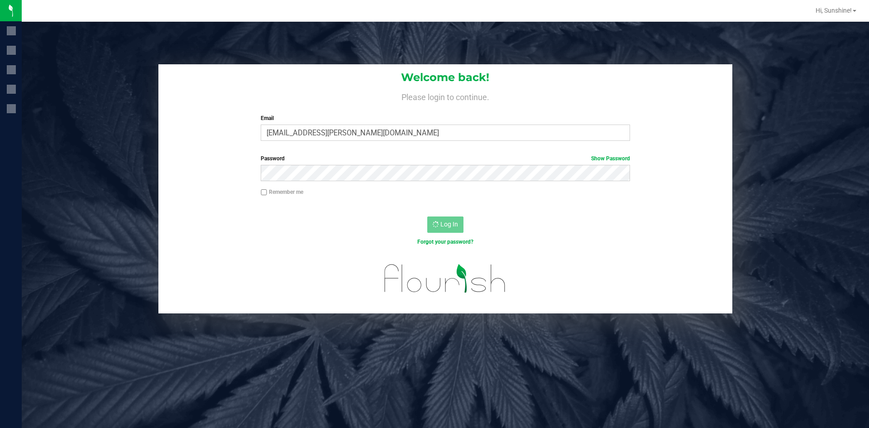 This screenshot has width=869, height=428. Describe the element at coordinates (445, 96) in the screenshot. I see `h4: Please login to continue.` at that location.